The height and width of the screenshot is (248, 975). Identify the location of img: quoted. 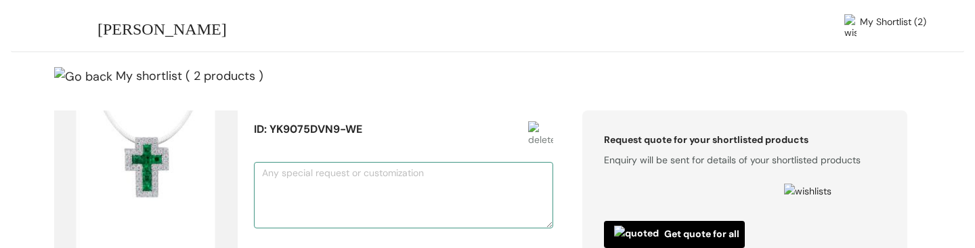
(639, 234).